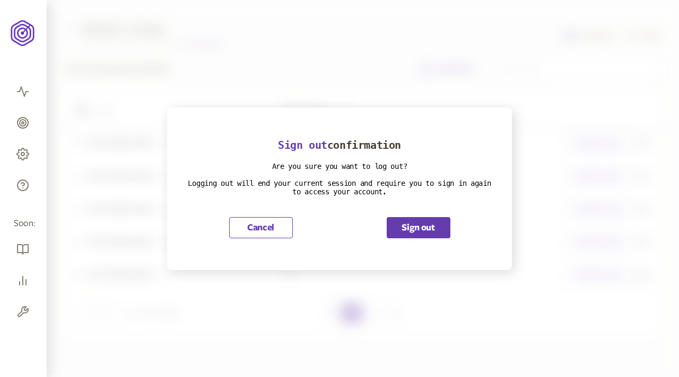 The height and width of the screenshot is (377, 679). What do you see at coordinates (418, 228) in the screenshot?
I see `button: Sign out` at bounding box center [418, 228].